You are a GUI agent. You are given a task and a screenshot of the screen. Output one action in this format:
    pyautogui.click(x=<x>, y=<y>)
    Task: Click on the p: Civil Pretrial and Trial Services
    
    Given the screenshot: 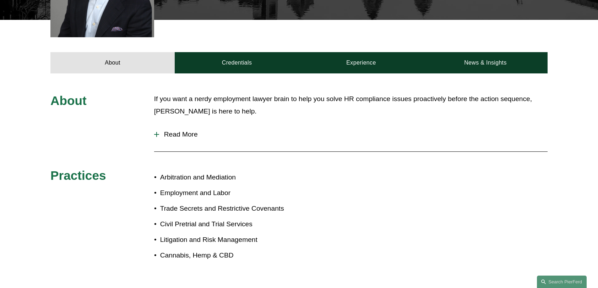 What is the action you would take?
    pyautogui.click(x=229, y=224)
    